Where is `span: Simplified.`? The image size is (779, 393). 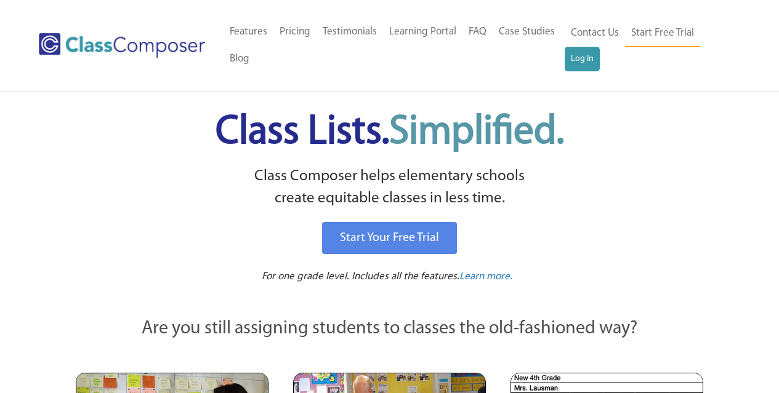
span: Simplified. is located at coordinates (476, 132).